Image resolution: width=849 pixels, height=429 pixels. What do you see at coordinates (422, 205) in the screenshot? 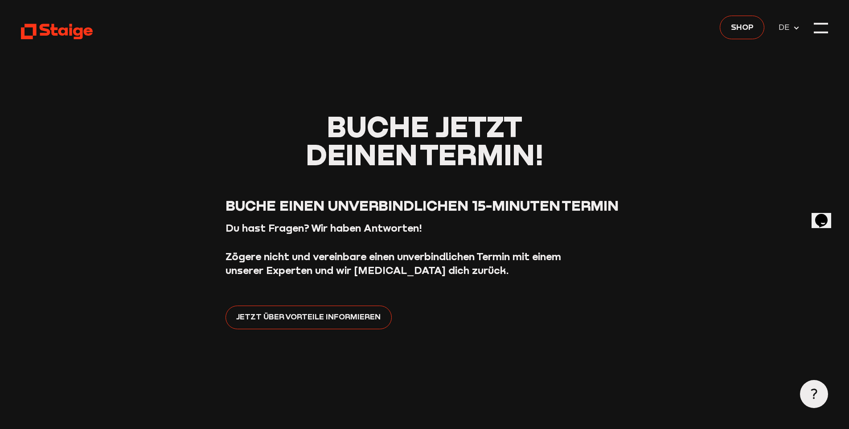
I see `span: Buche einen unverbindlichen 15-Minuten Termin` at bounding box center [422, 205].